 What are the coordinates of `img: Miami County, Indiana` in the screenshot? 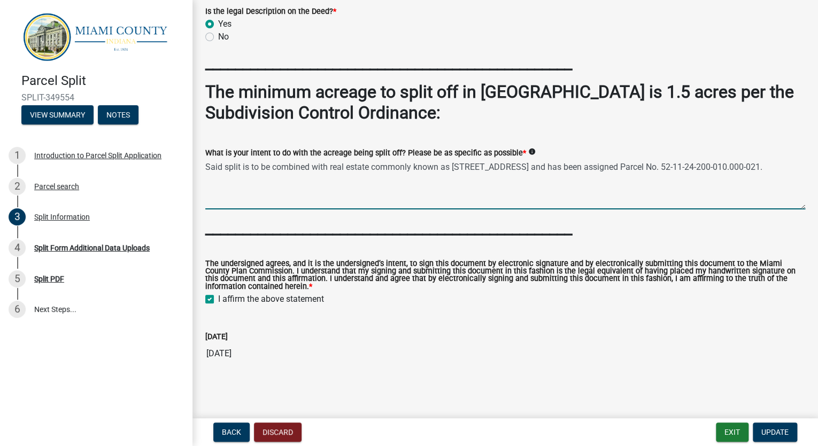 It's located at (98, 36).